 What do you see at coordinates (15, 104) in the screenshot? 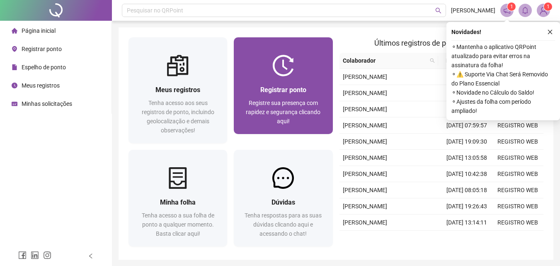
I see `span: schedule` at bounding box center [15, 104].